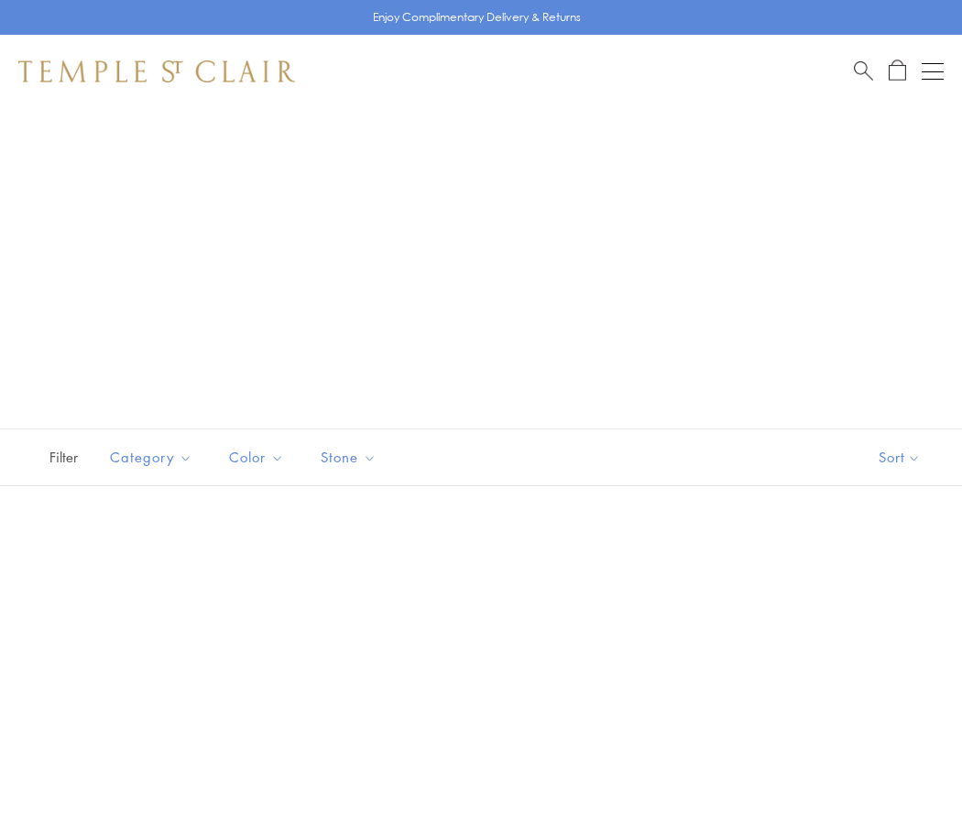 Image resolution: width=962 pixels, height=813 pixels. What do you see at coordinates (932, 71) in the screenshot?
I see `button: Open navigation` at bounding box center [932, 71].